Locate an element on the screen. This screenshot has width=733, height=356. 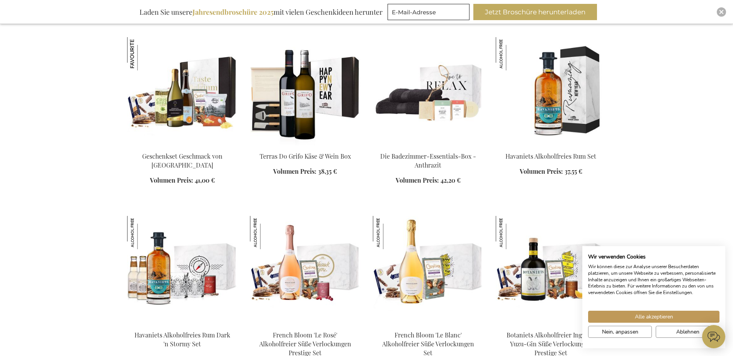
a: Volumen Preis: 42,20 € is located at coordinates (428, 180).